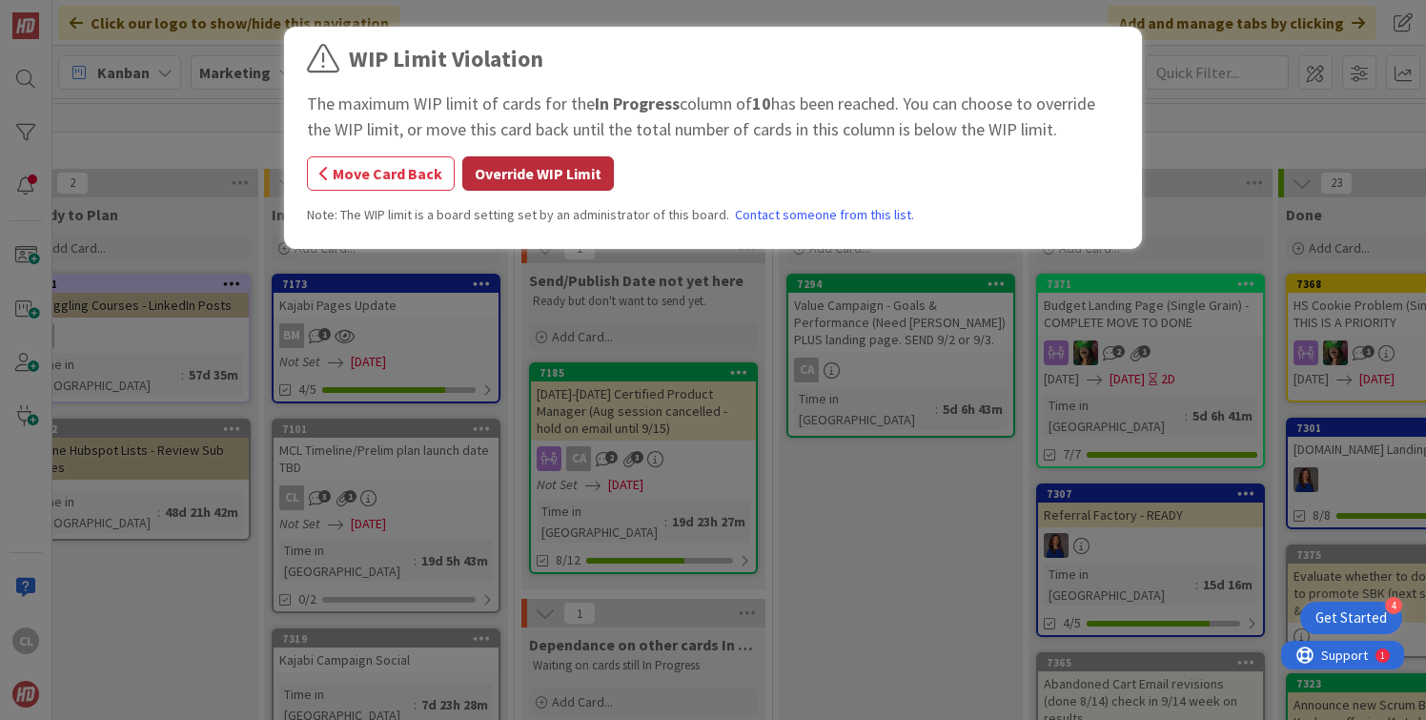 This screenshot has width=1426, height=720. What do you see at coordinates (1350, 618) in the screenshot?
I see `div: Open Get Started checklist, remaining modules: 4` at bounding box center [1350, 618].